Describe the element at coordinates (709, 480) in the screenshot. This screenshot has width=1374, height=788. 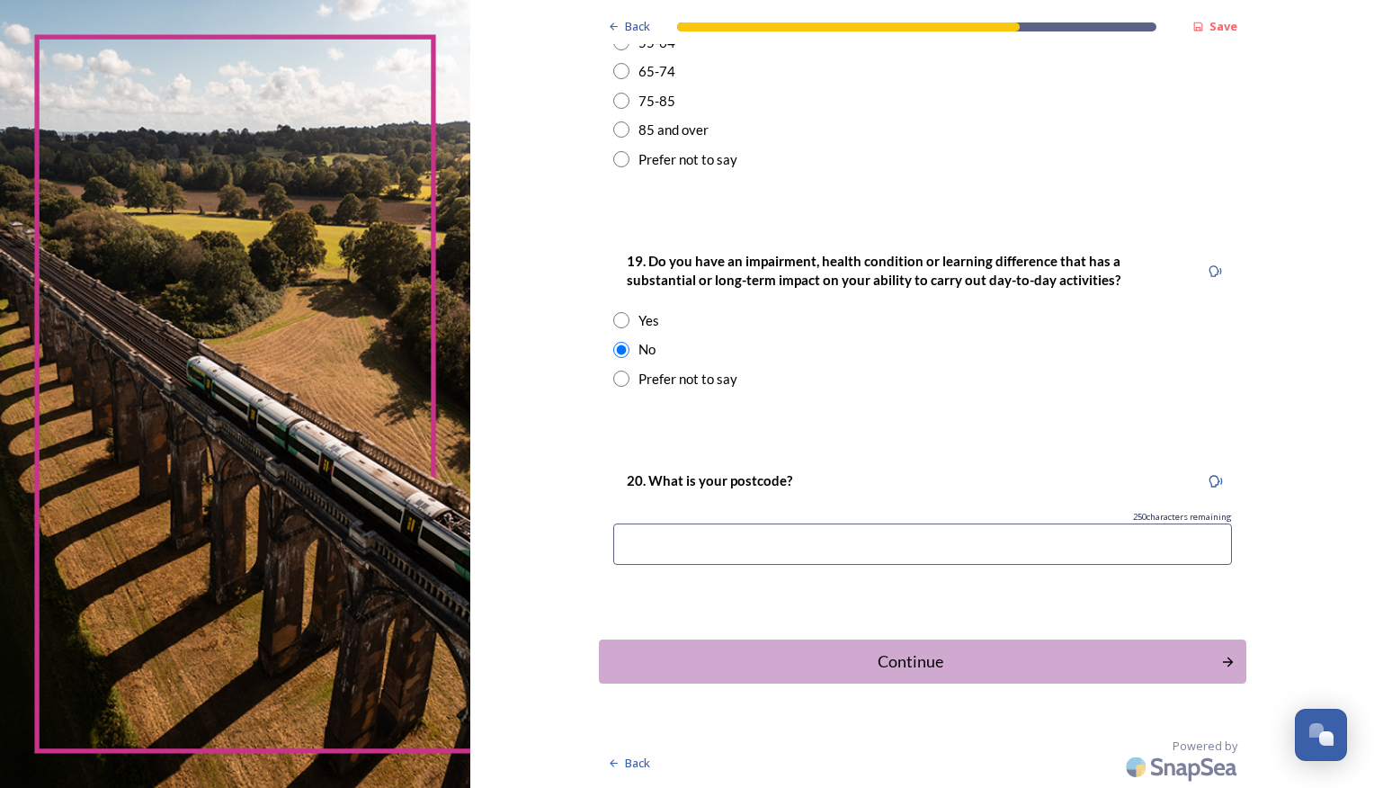
I see `strong: 20. What is your postcode?` at that location.